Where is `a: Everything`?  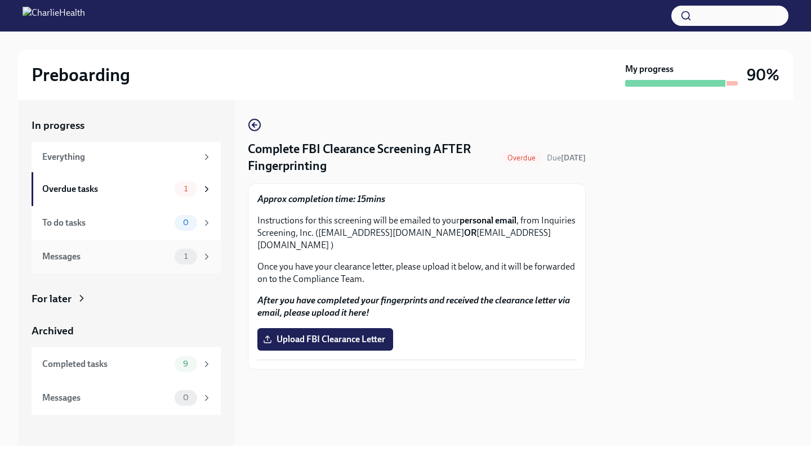 a: Everything is located at coordinates (126, 157).